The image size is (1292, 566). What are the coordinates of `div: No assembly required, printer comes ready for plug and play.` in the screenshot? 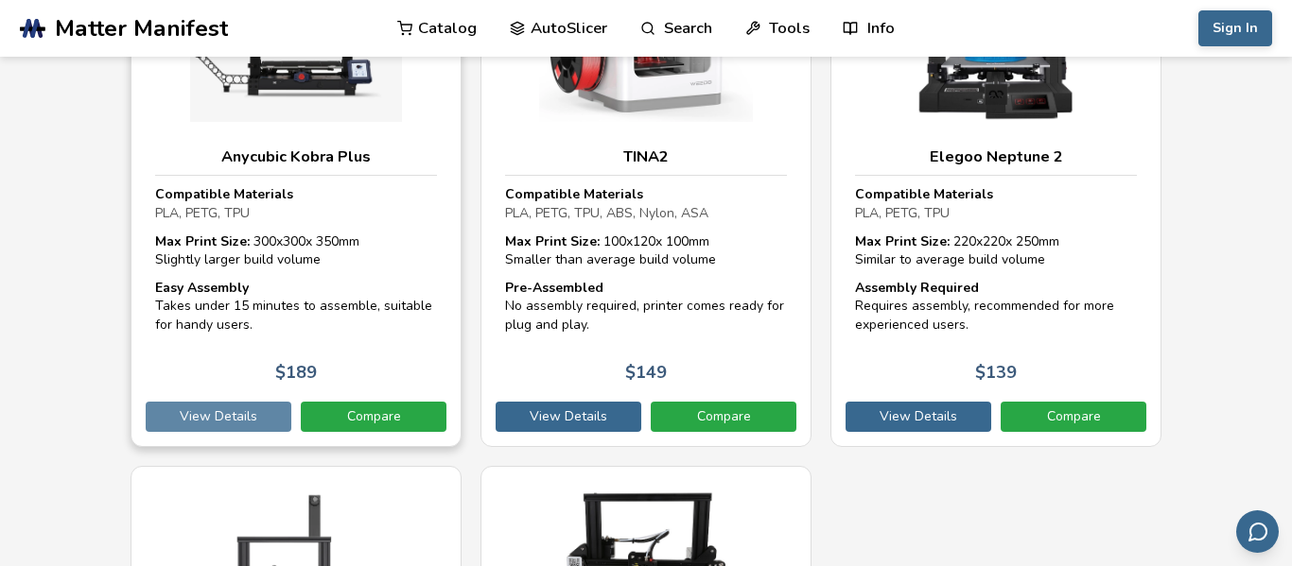 It's located at (646, 306).